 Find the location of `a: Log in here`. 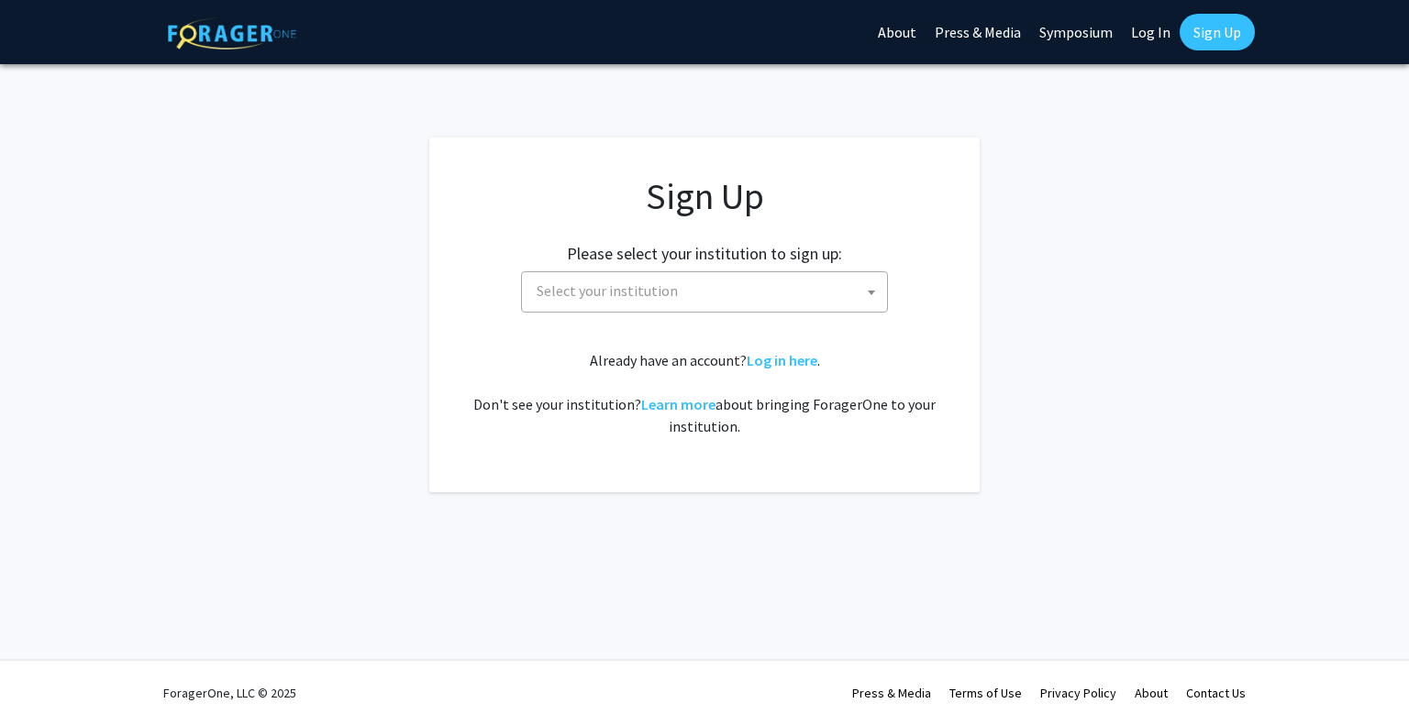

a: Log in here is located at coordinates (781, 360).